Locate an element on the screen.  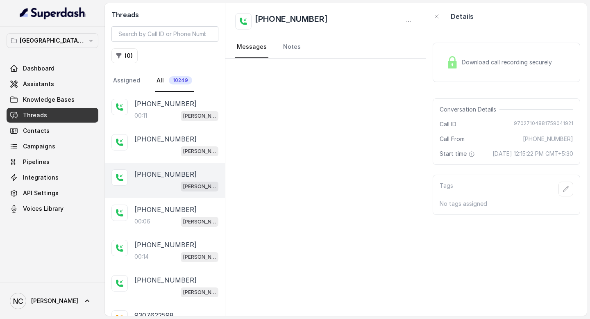
span: Voices Library is located at coordinates (43, 208).